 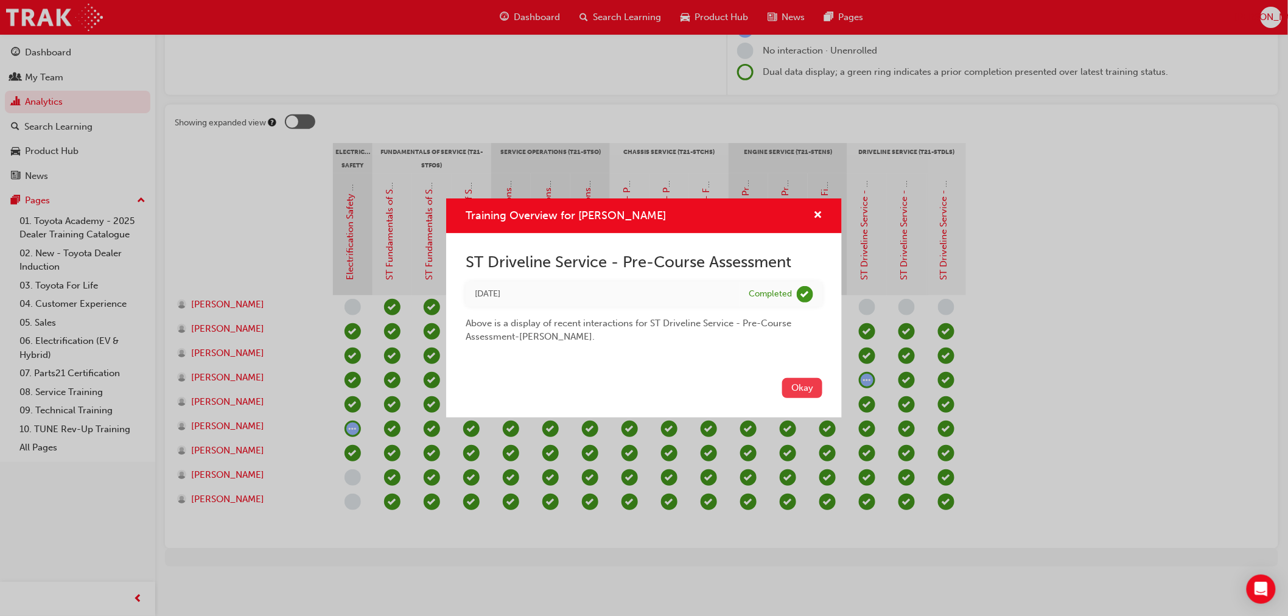 I want to click on div: Mon Apr 30 2018 00:00:00 GMT+1000 (Australian Eastern Standard Time), so click(x=603, y=294).